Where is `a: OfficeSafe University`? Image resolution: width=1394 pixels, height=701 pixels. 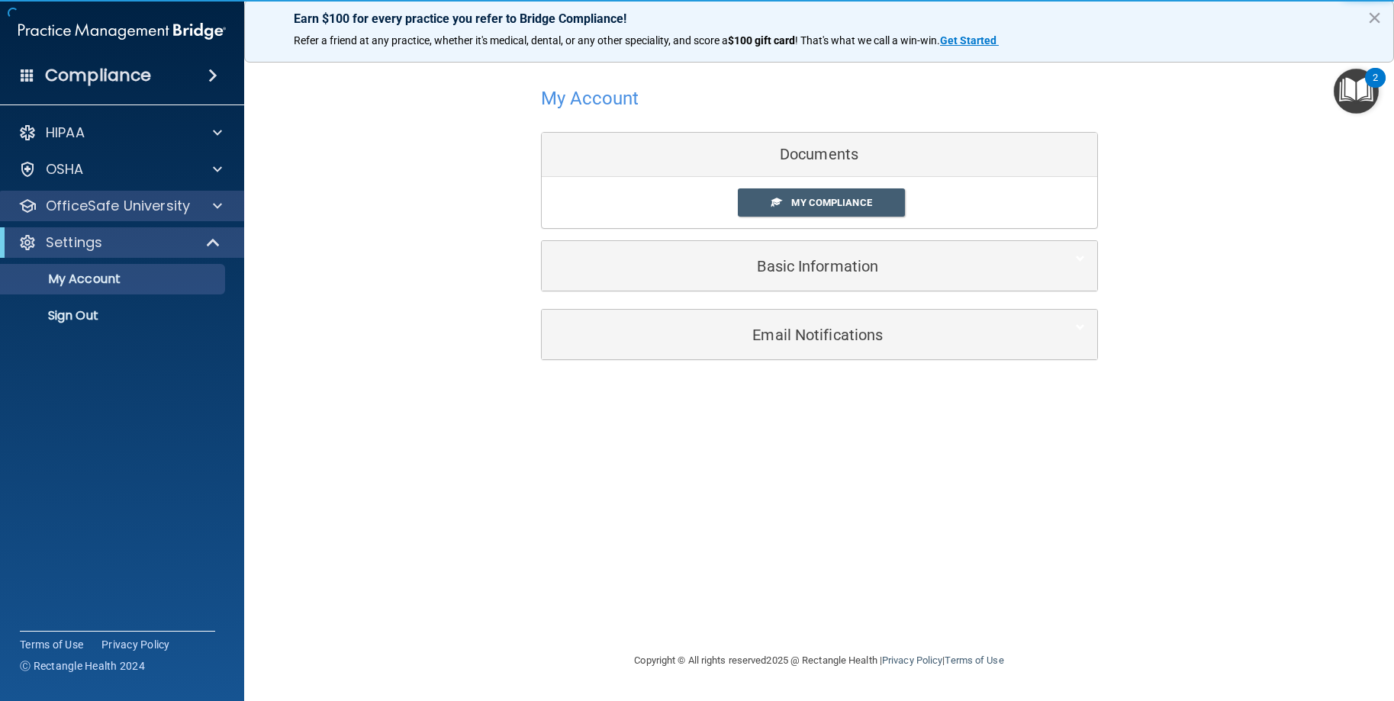 a: OfficeSafe University is located at coordinates (120, 206).